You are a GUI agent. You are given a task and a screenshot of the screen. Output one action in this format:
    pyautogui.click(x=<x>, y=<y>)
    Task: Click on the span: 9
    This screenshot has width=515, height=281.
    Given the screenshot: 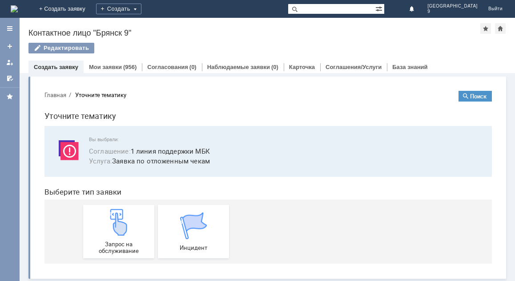 What is the action you would take?
    pyautogui.click(x=452, y=12)
    